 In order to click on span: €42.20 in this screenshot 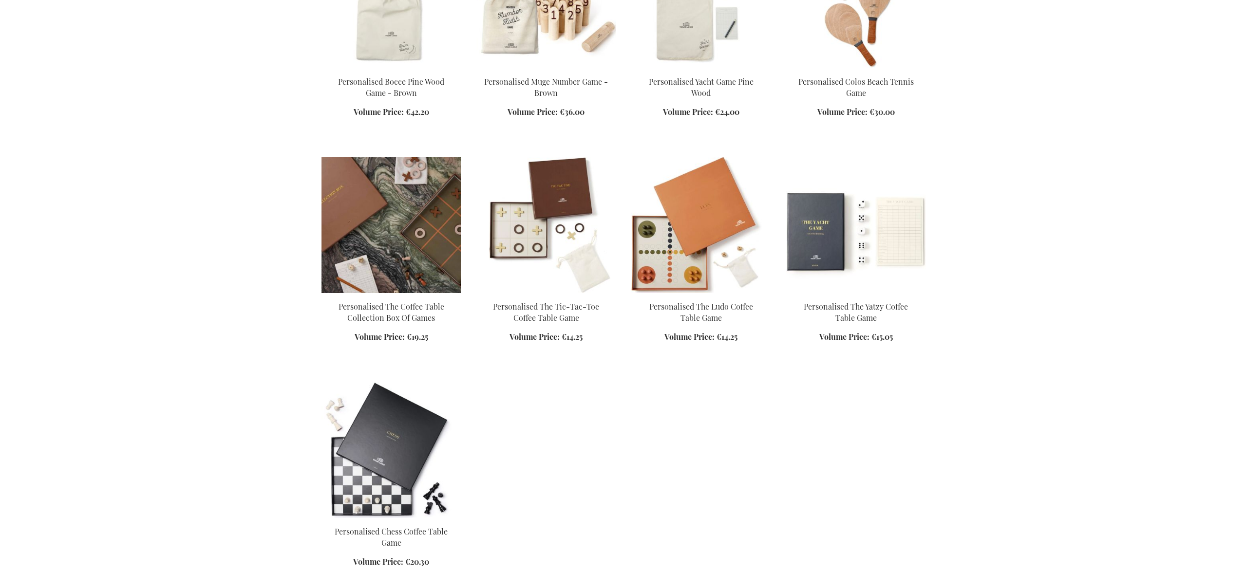, I will do `click(417, 112)`.